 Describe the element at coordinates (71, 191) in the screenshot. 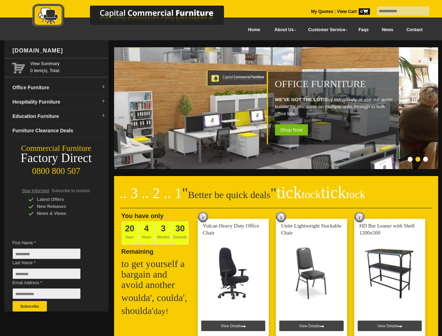

I see `span: Subscribe to receive:` at that location.